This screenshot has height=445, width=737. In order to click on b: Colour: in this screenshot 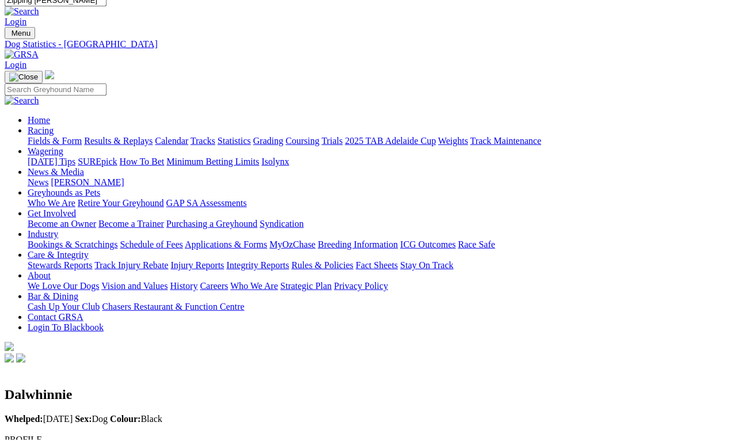, I will do `click(125, 424)`.